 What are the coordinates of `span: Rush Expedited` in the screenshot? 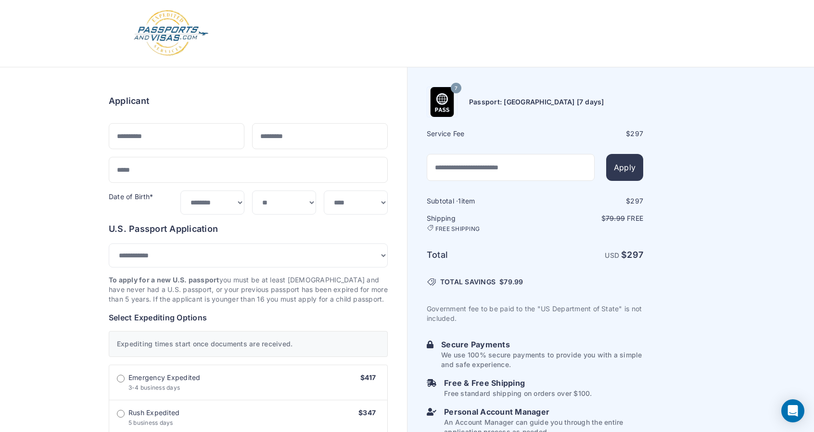 It's located at (154, 413).